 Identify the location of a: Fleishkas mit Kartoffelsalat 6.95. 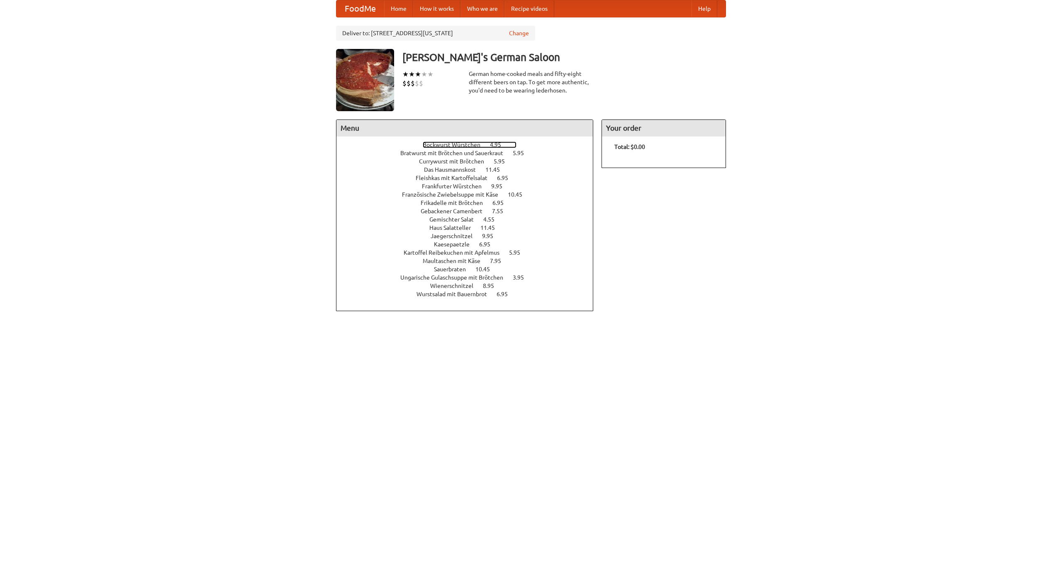
(469, 178).